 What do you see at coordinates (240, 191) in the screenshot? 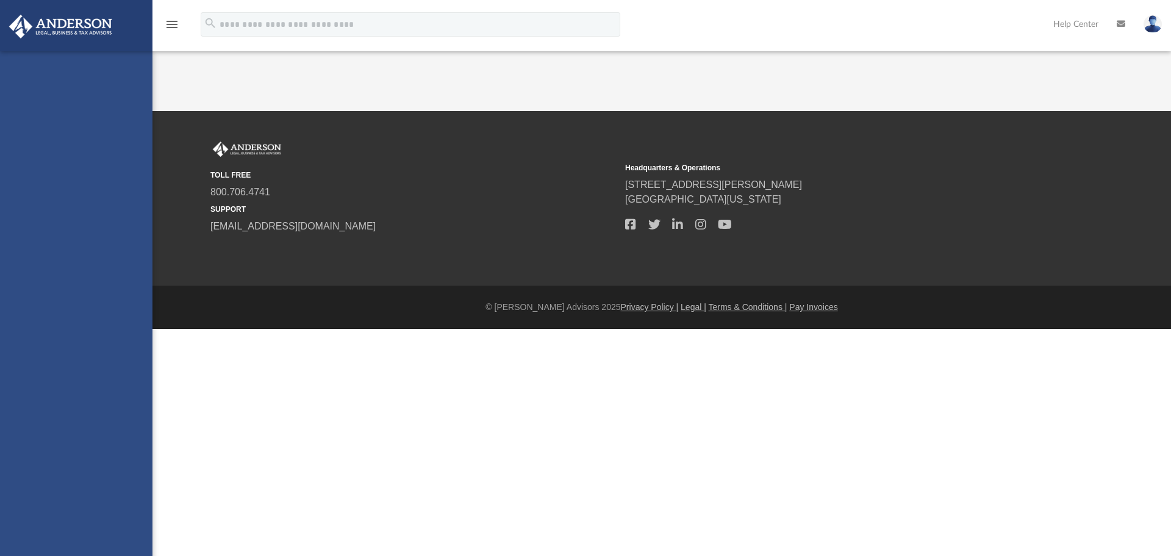
I see `a: 800.706.4741` at bounding box center [240, 191].